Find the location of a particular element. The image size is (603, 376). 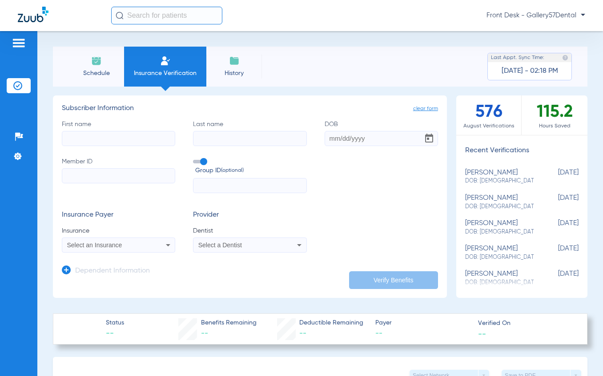

span: Deductible Remaining is located at coordinates (331, 323).